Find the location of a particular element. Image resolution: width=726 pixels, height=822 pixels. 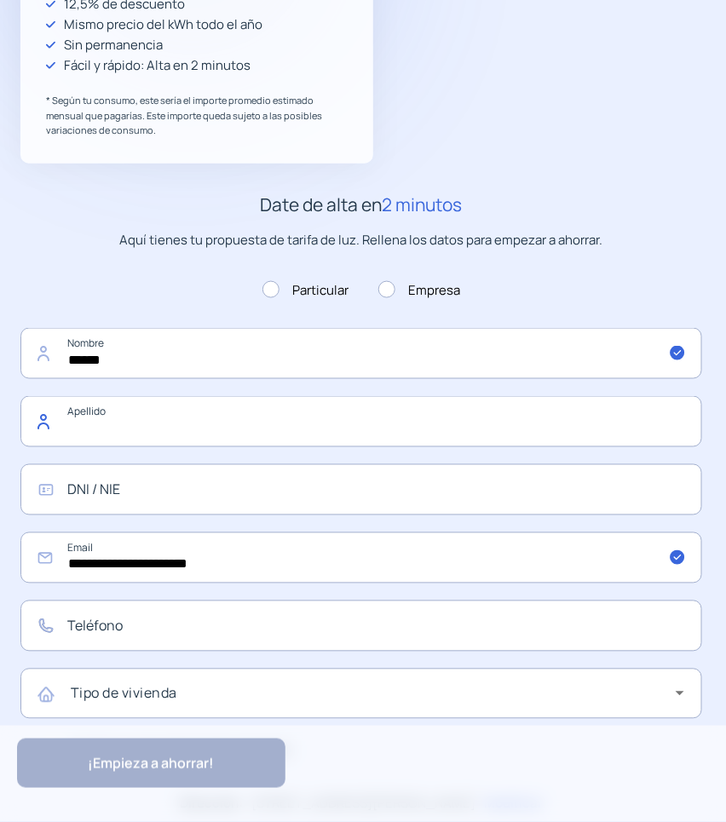

span: 2 minutos is located at coordinates (423, 205).